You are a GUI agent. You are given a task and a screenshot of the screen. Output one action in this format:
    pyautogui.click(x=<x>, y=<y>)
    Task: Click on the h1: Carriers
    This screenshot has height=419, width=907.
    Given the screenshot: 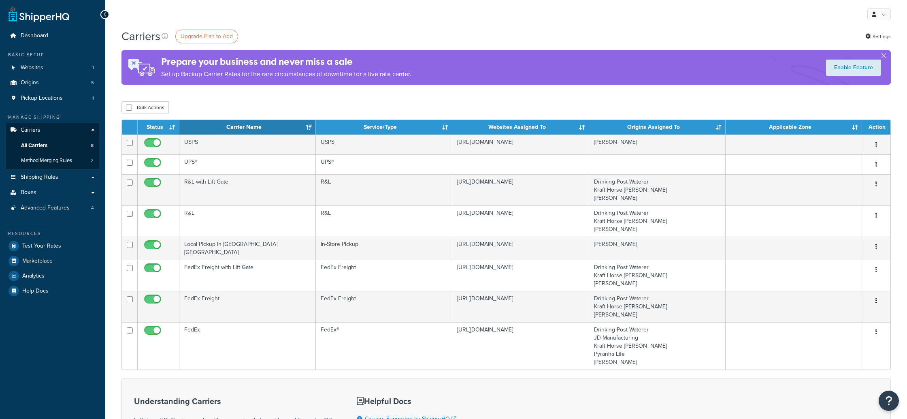 What is the action you would take?
    pyautogui.click(x=141, y=36)
    